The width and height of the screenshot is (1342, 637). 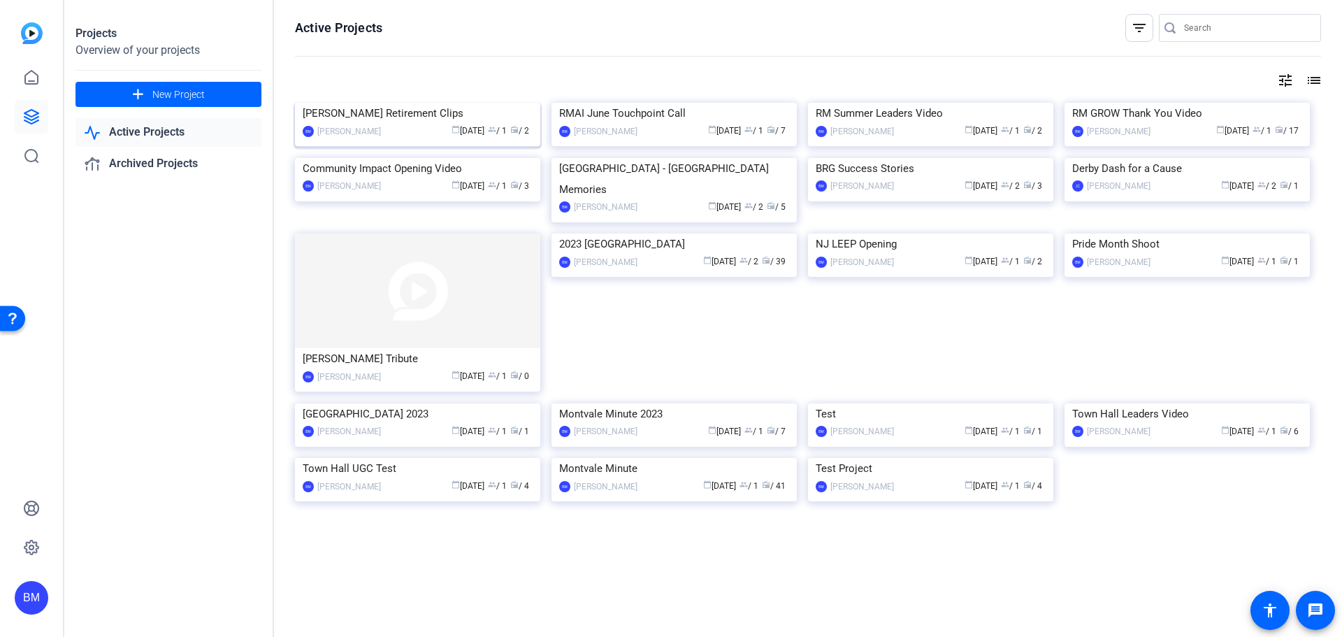 What do you see at coordinates (1187, 168) in the screenshot?
I see `div: Derby Dash for a Cause` at bounding box center [1187, 168].